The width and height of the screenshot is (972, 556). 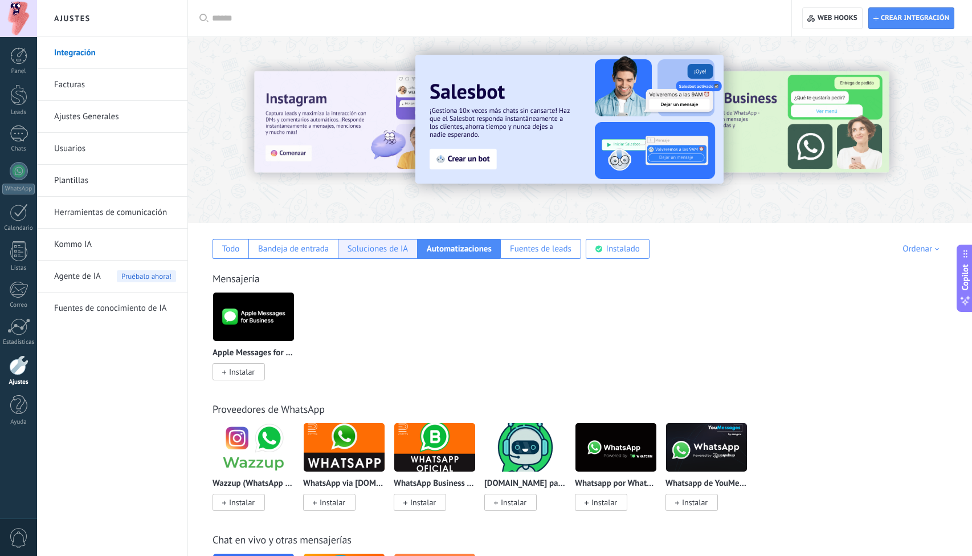 What do you see at coordinates (258, 473) in the screenshot?
I see `div: Wazzup (WhatsApp & Instagram)` at bounding box center [258, 473].